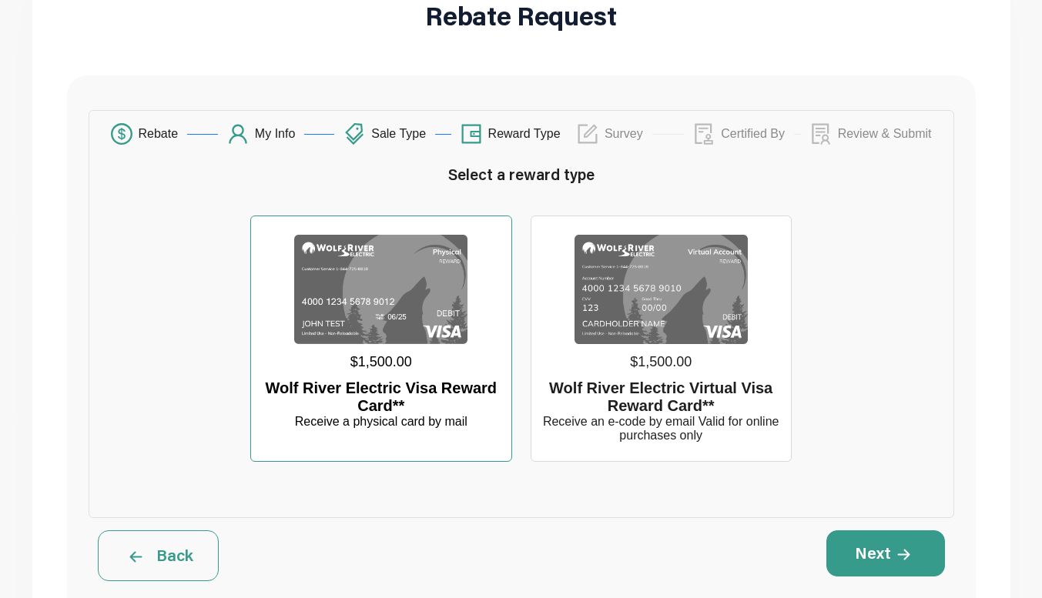 Image resolution: width=1042 pixels, height=598 pixels. I want to click on span: user, so click(238, 134).